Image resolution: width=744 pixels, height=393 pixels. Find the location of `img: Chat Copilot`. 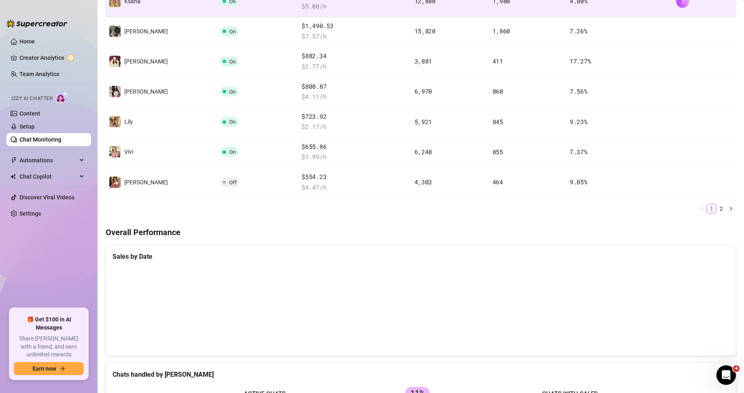

img: Chat Copilot is located at coordinates (13, 176).